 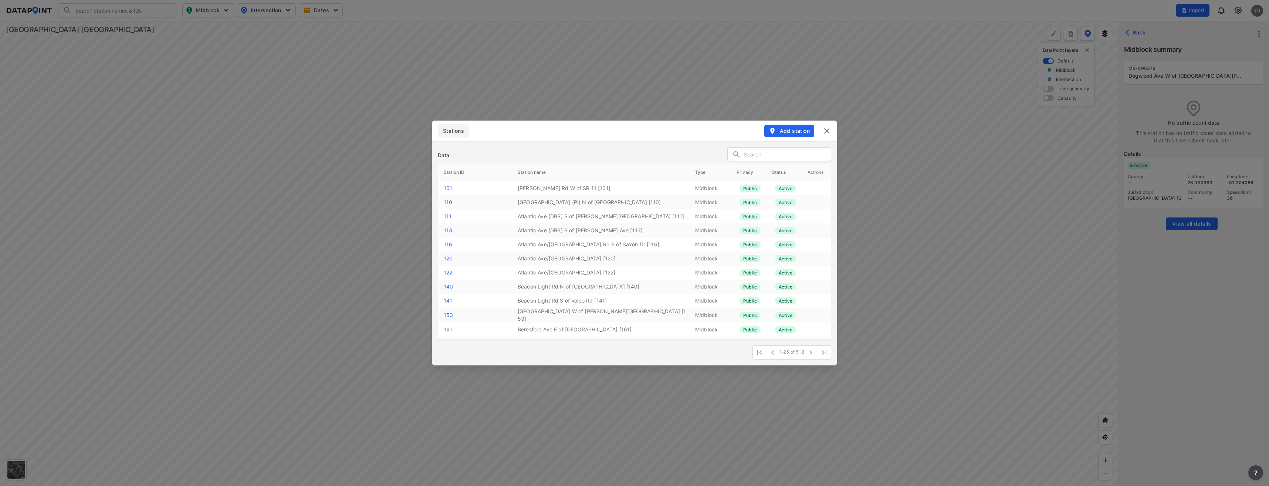 What do you see at coordinates (789, 131) in the screenshot?
I see `button: Add station` at bounding box center [789, 131].